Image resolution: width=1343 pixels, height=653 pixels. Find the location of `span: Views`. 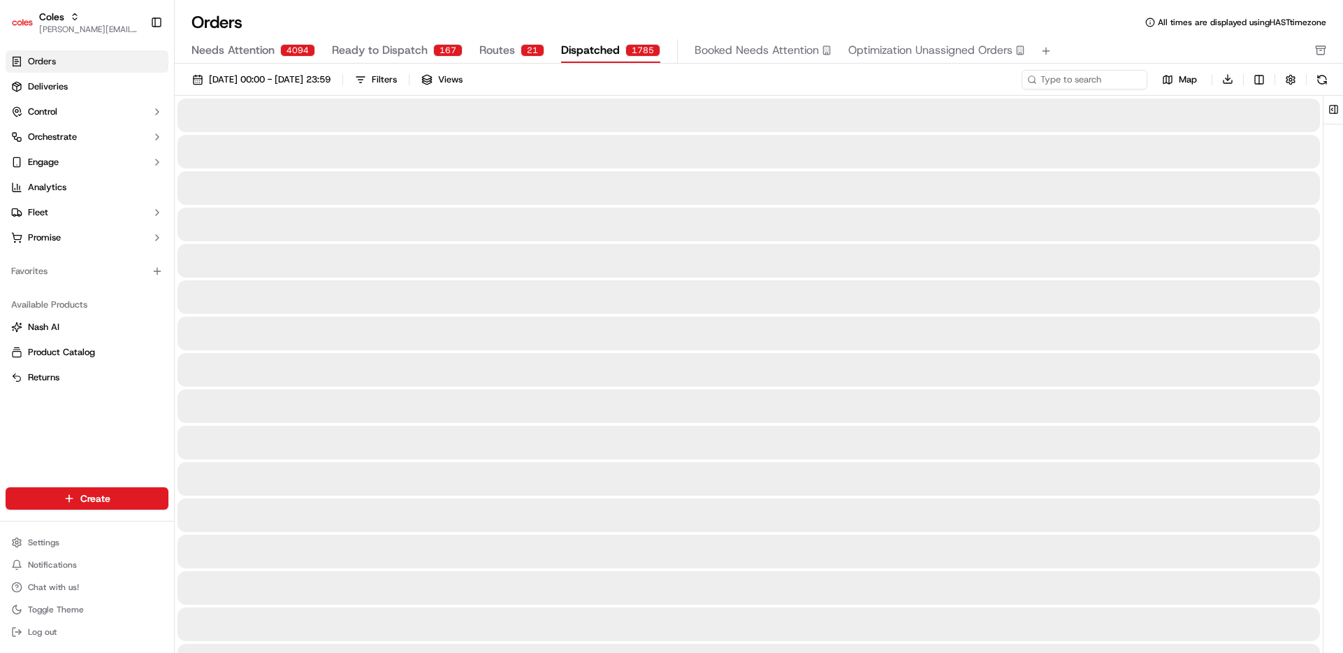

span: Views is located at coordinates (450, 80).